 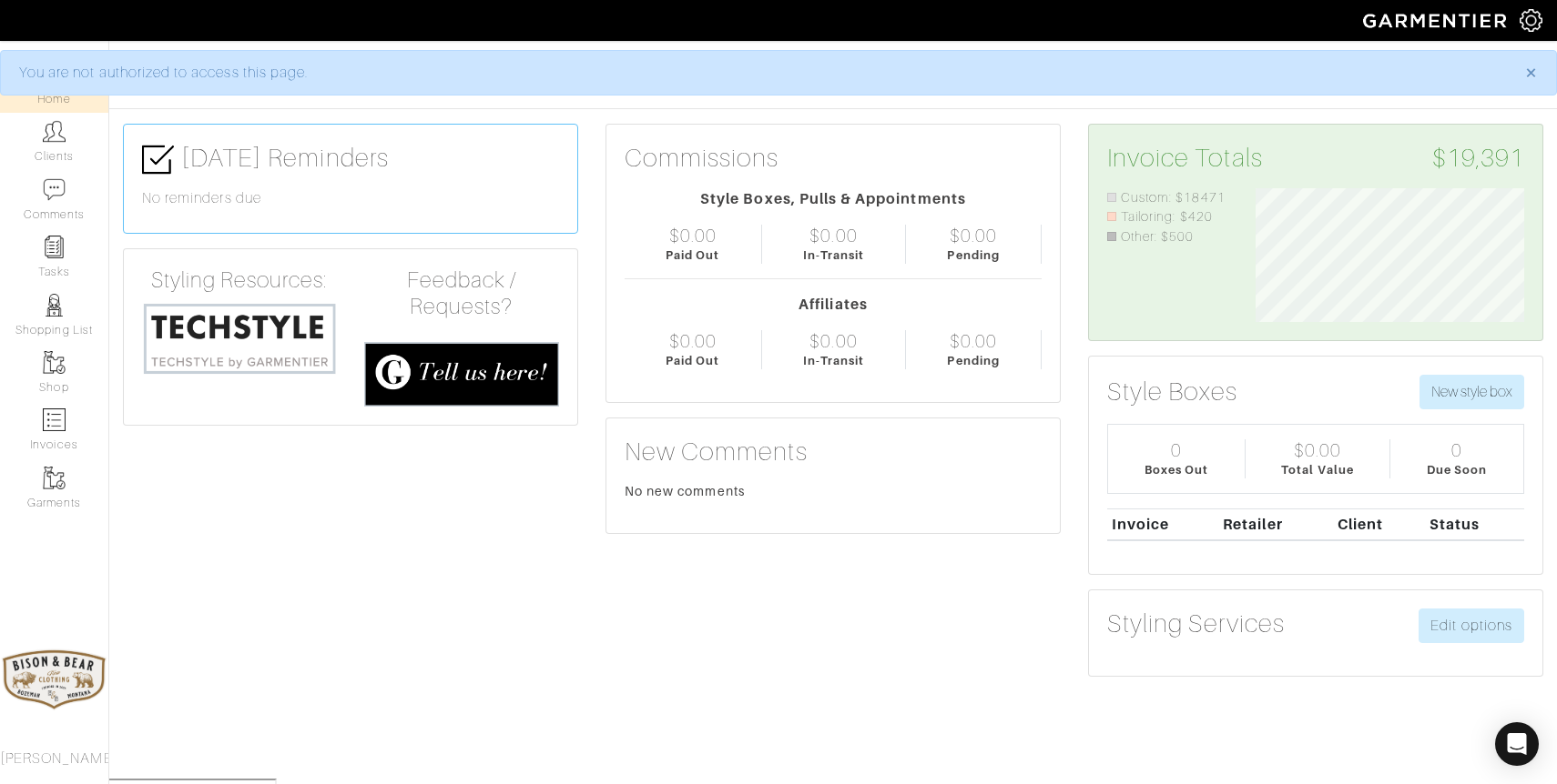 What do you see at coordinates (759, 72) in the screenshot?
I see `div: You are not authorized to access this page.` at bounding box center [759, 72].